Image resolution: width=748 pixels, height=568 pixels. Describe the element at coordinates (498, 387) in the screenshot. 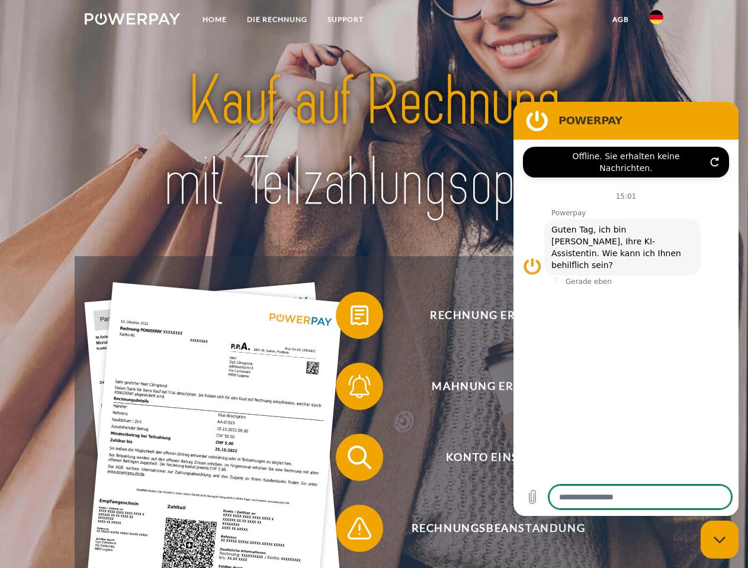

I see `span: Mahnung erhalten?` at that location.